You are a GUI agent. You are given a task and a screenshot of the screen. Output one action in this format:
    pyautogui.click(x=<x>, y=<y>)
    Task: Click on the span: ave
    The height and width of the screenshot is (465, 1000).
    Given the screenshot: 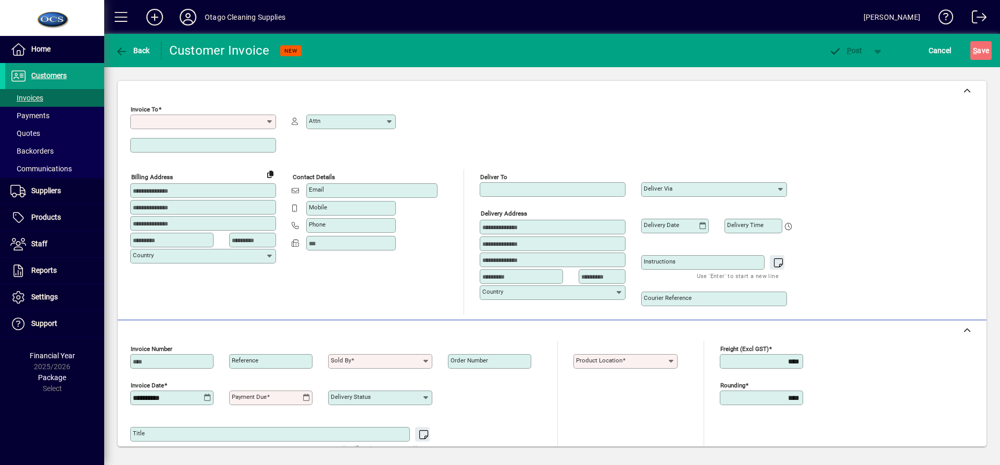 What is the action you would take?
    pyautogui.click(x=981, y=51)
    